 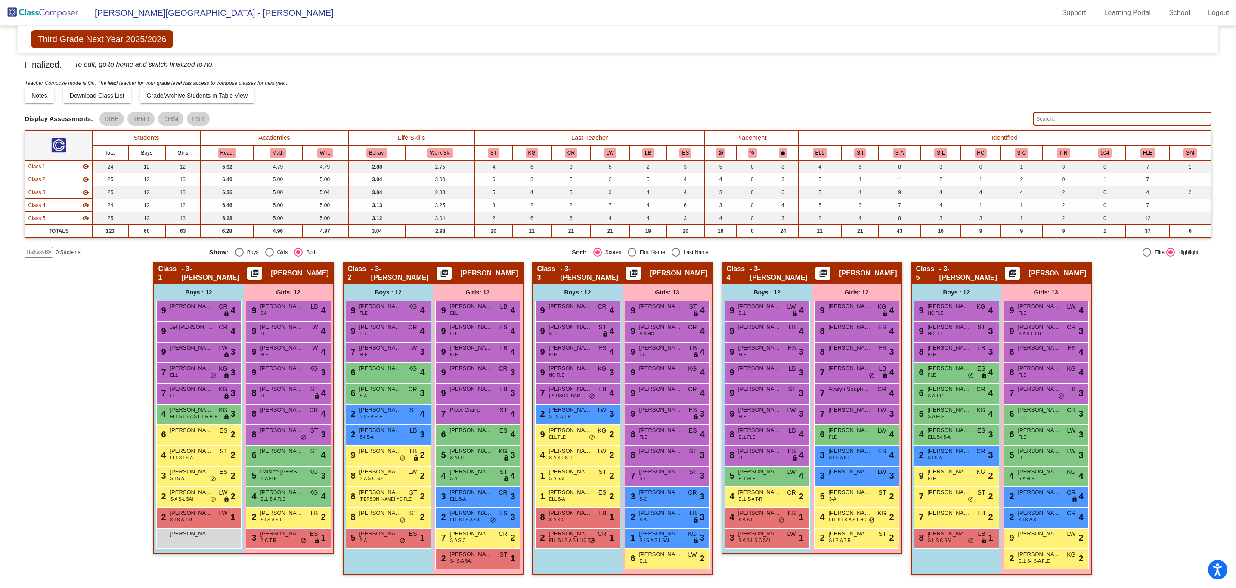 What do you see at coordinates (141, 119) in the screenshot?
I see `mat-chip: RENR` at bounding box center [141, 119].